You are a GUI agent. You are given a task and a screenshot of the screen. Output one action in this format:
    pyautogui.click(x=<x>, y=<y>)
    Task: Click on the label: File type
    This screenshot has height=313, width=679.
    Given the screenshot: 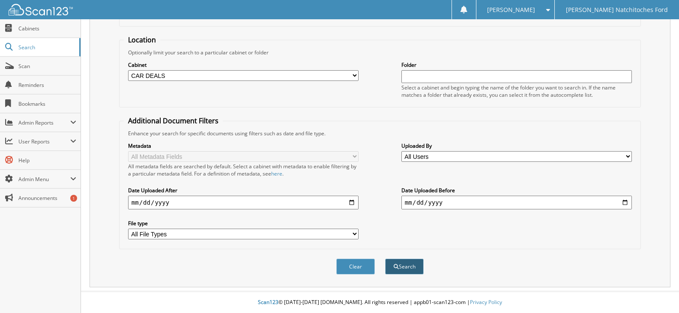 What is the action you would take?
    pyautogui.click(x=243, y=223)
    